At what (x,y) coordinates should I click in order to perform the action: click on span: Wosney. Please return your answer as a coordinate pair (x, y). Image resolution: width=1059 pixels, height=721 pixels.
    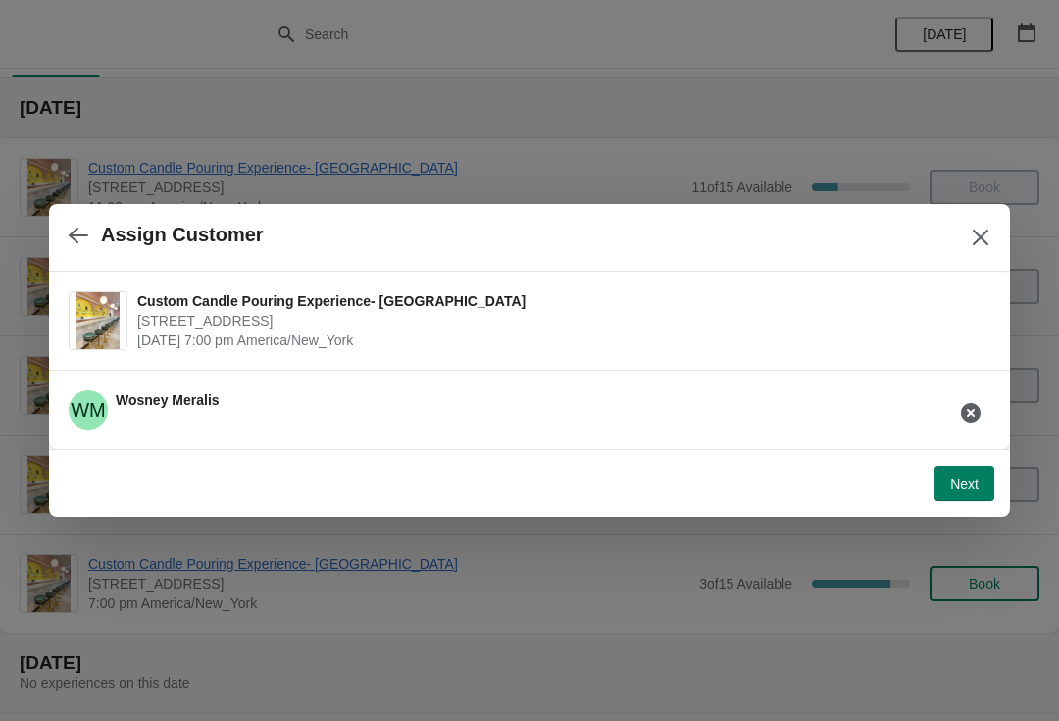
    Looking at the image, I should click on (88, 410).